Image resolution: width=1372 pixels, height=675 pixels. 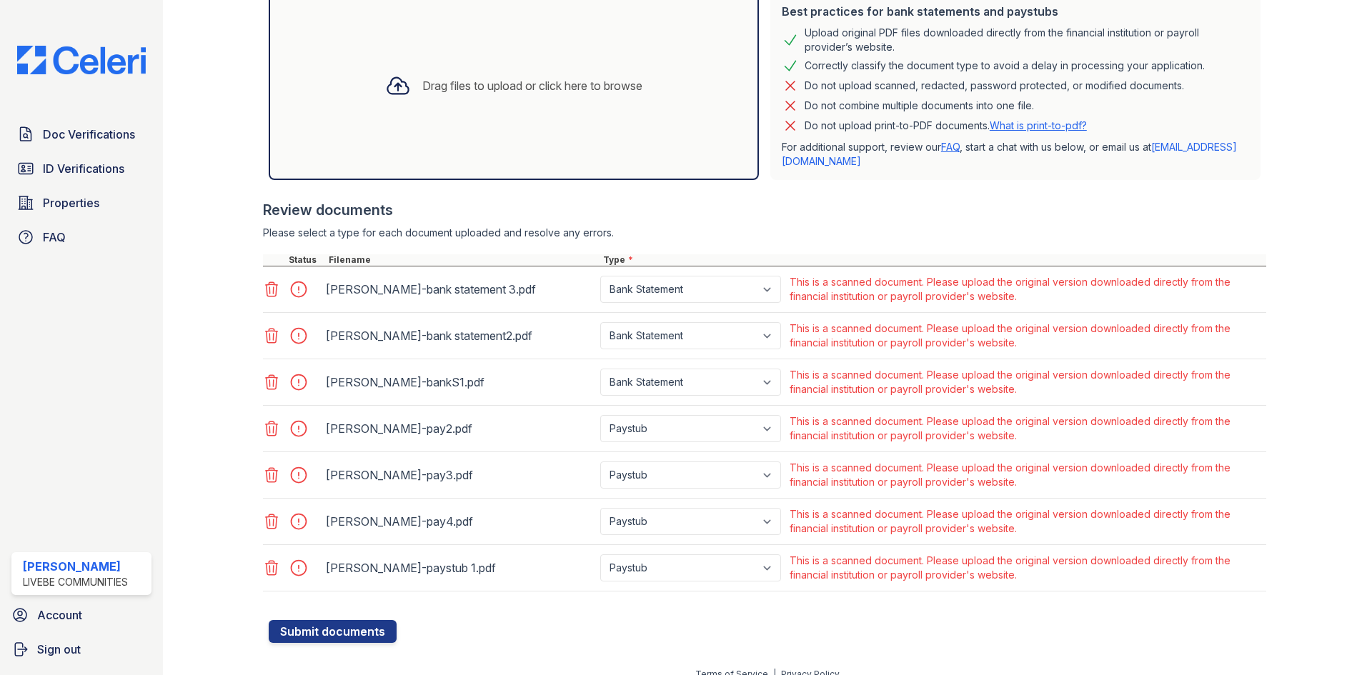 What do you see at coordinates (81, 203) in the screenshot?
I see `a: Properties` at bounding box center [81, 203].